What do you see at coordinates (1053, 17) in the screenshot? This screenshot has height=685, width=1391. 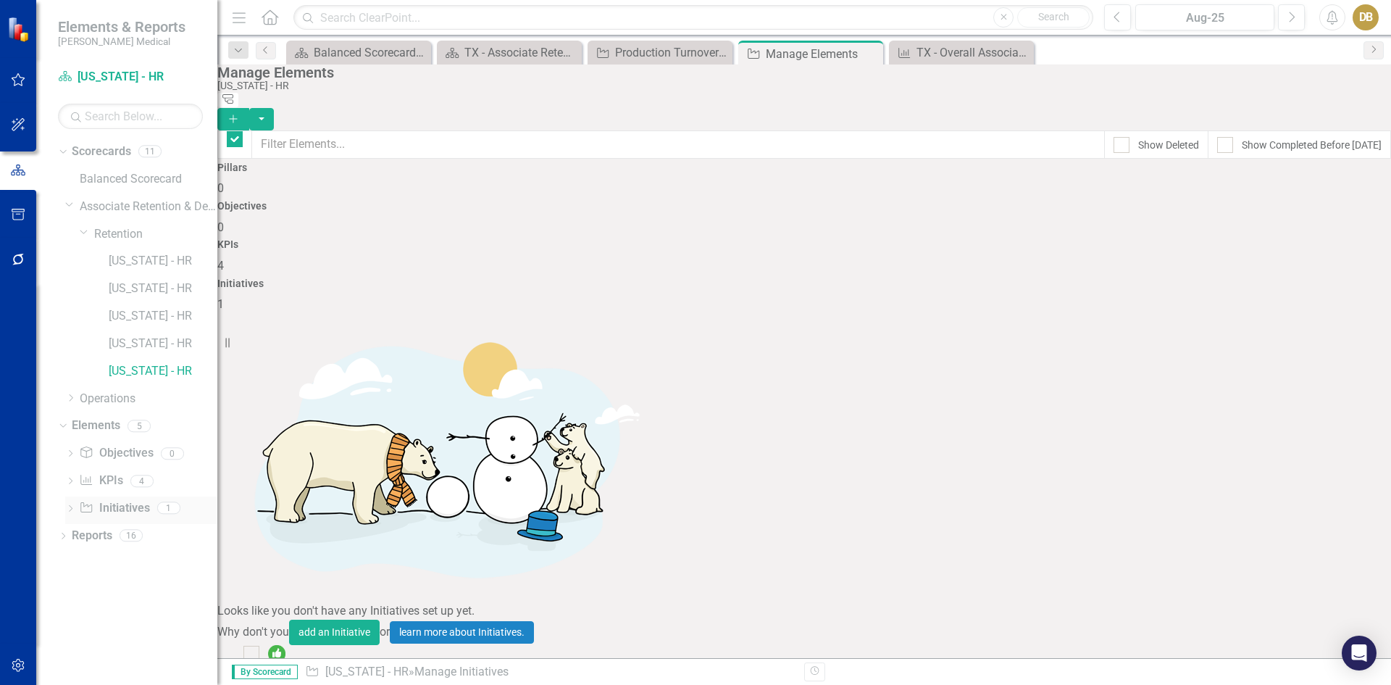 I see `button: Search` at bounding box center [1053, 17].